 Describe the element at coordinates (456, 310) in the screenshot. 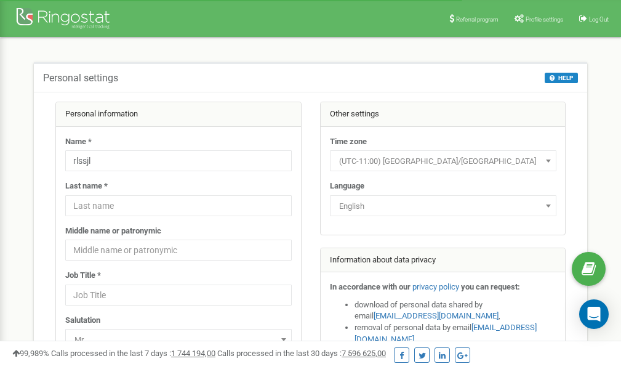

I see `li: download of personal data shared by email ,` at that location.